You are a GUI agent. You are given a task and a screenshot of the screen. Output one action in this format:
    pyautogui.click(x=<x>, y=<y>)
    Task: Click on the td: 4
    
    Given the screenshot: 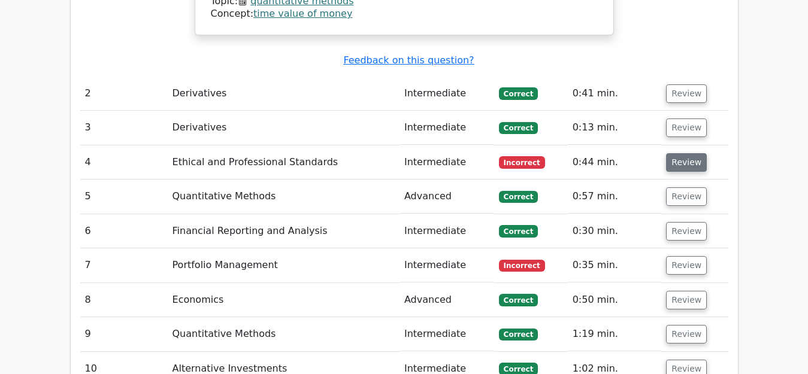 What is the action you would take?
    pyautogui.click(x=124, y=162)
    